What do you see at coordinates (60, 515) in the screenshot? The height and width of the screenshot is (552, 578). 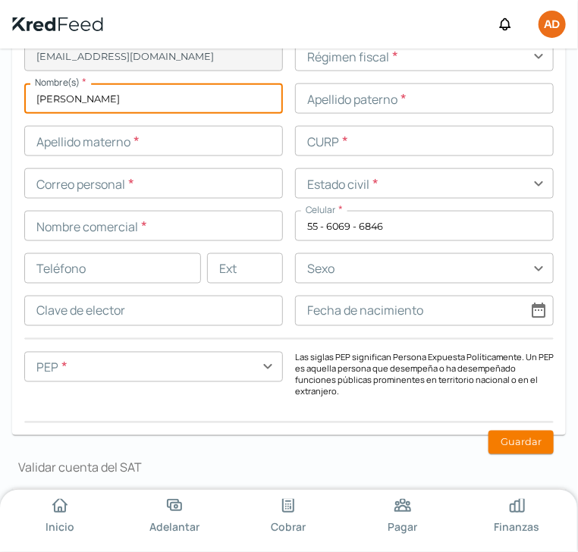 I see `a: Inicio` at bounding box center [60, 515].